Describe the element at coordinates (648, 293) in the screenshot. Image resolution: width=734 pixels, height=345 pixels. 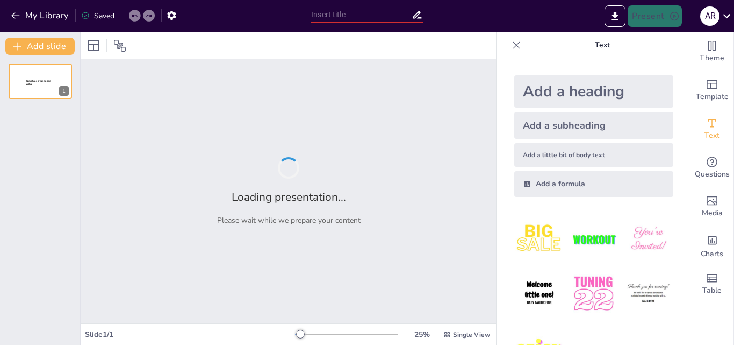
I see `img: 6.jpeg` at that location.